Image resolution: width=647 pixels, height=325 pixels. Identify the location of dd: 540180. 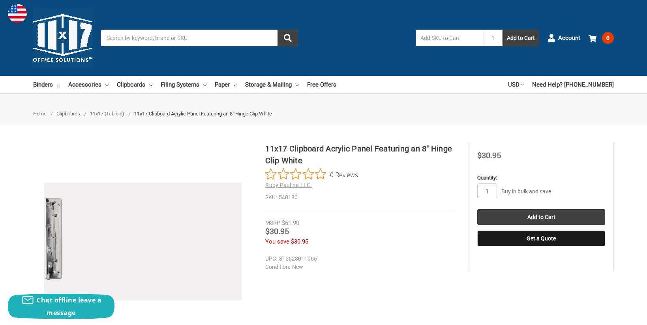
(361, 197).